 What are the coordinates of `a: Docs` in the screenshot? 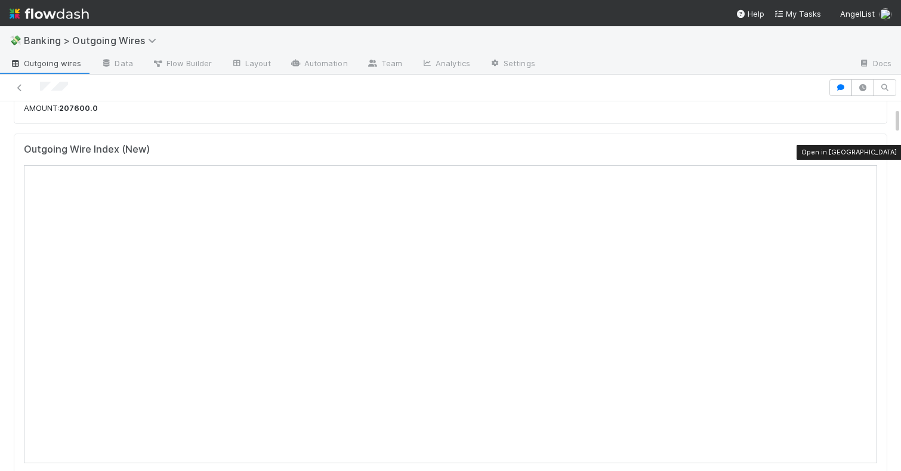 It's located at (875, 64).